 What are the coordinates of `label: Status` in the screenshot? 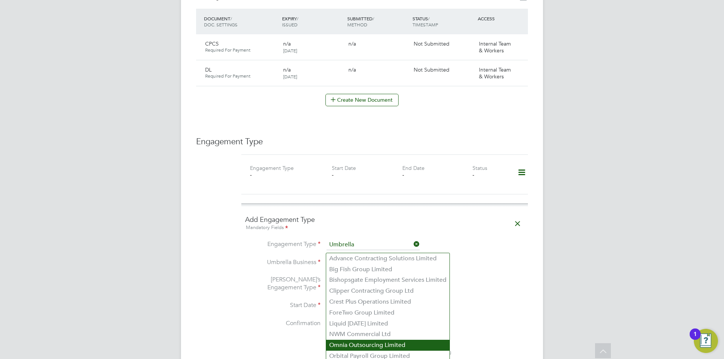 It's located at (480, 168).